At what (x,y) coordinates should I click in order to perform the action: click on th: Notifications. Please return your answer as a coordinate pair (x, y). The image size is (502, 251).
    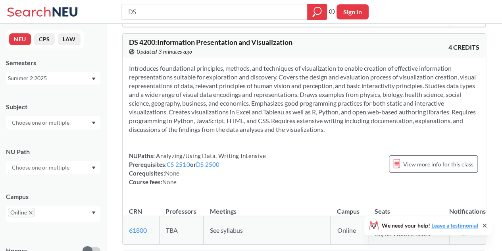
    Looking at the image, I should click on (467, 207).